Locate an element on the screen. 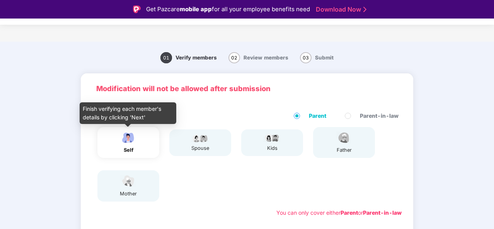 Image resolution: width=494 pixels, height=229 pixels. div: spouse is located at coordinates (200, 148).